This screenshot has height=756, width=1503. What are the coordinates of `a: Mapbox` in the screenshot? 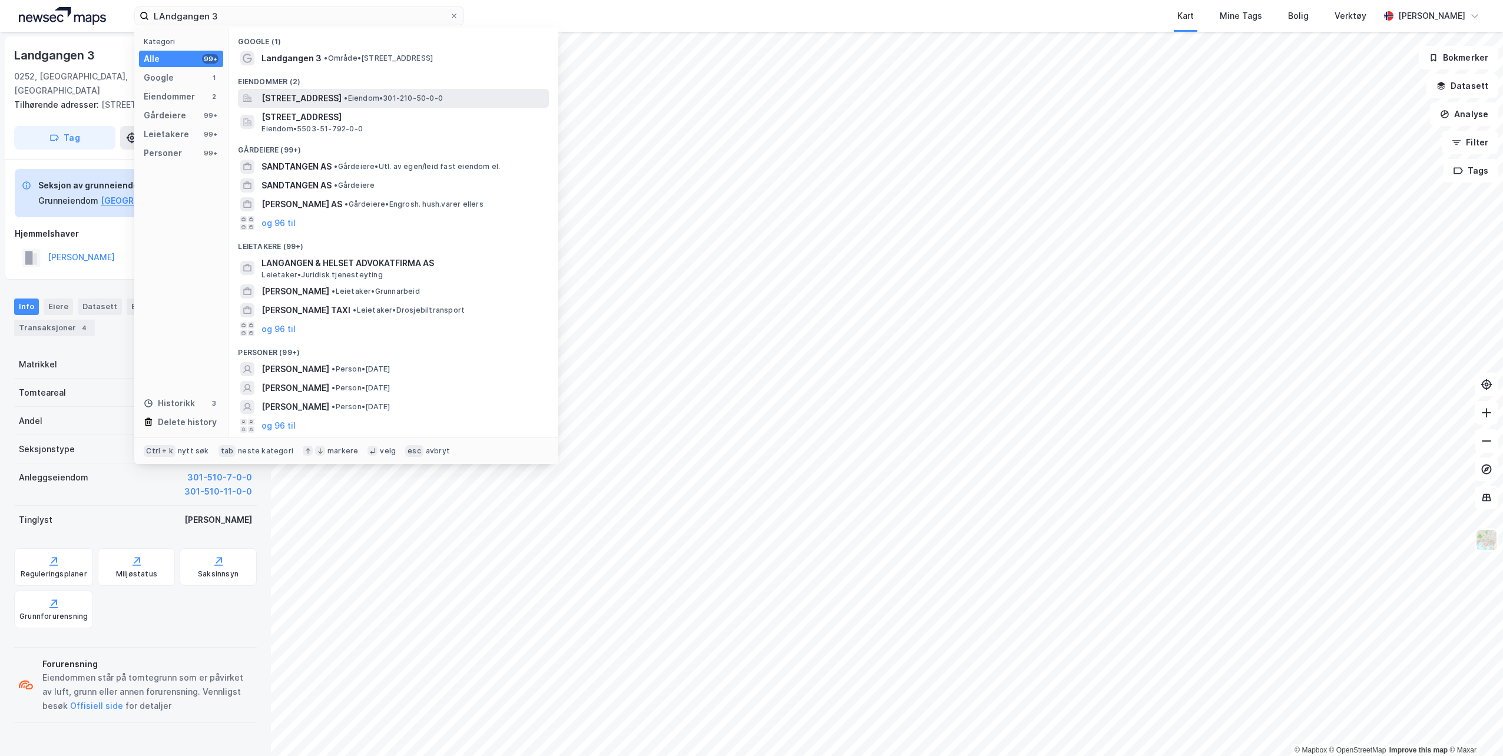 It's located at (1311, 750).